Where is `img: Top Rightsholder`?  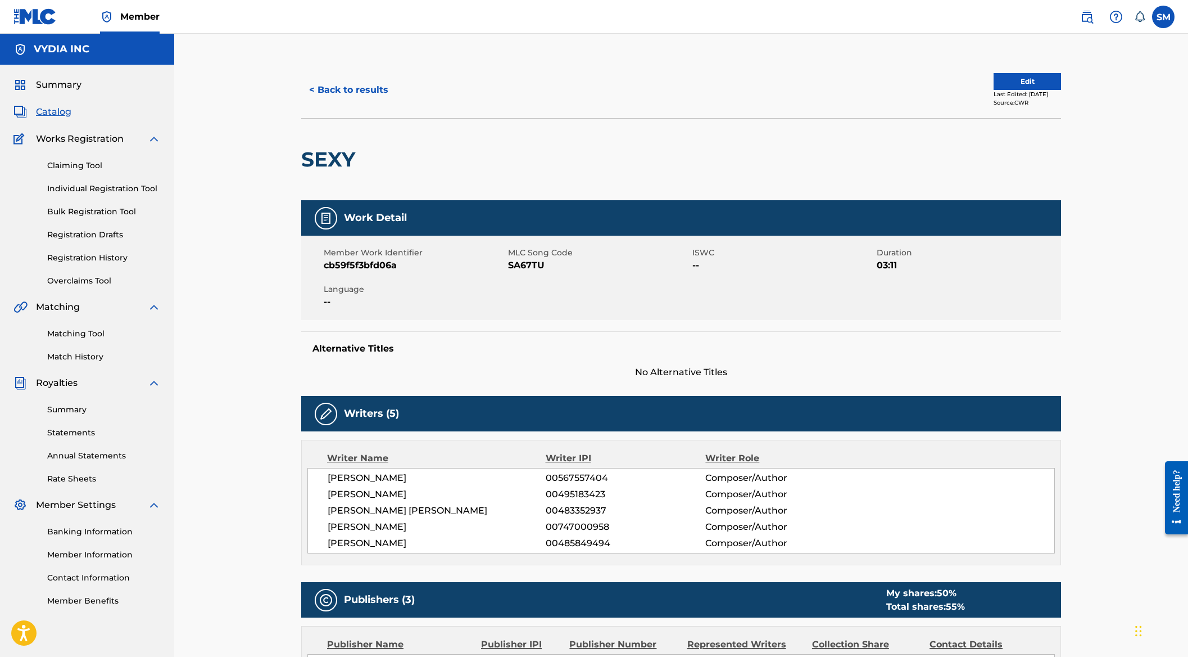
img: Top Rightsholder is located at coordinates (107, 17).